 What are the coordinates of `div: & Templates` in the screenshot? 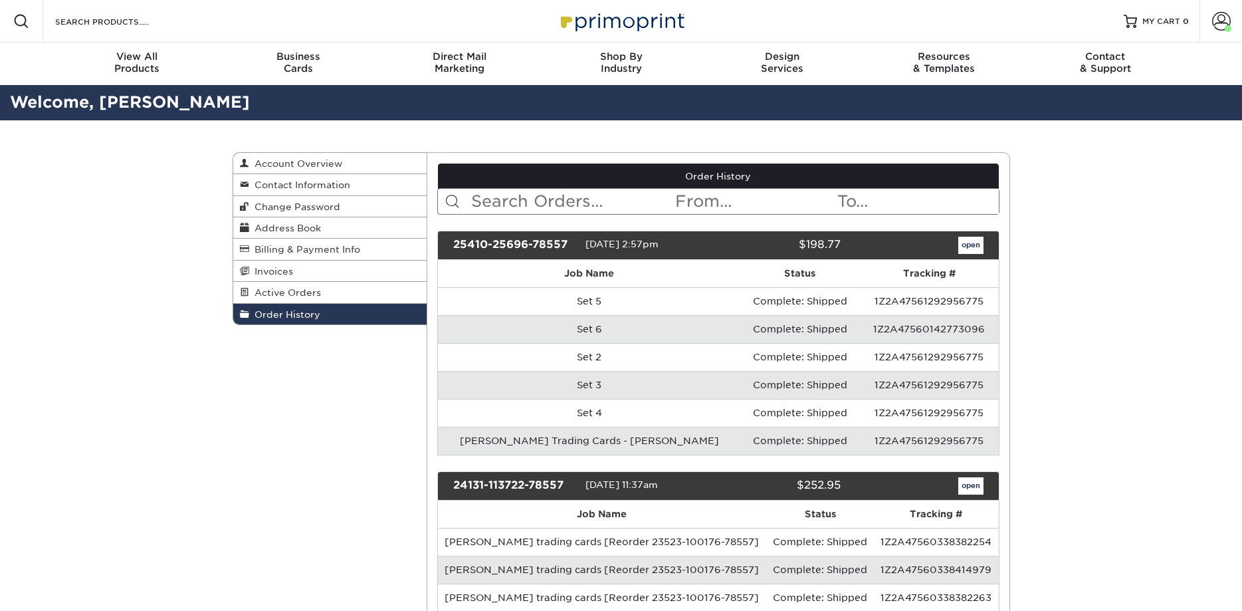 It's located at (944, 62).